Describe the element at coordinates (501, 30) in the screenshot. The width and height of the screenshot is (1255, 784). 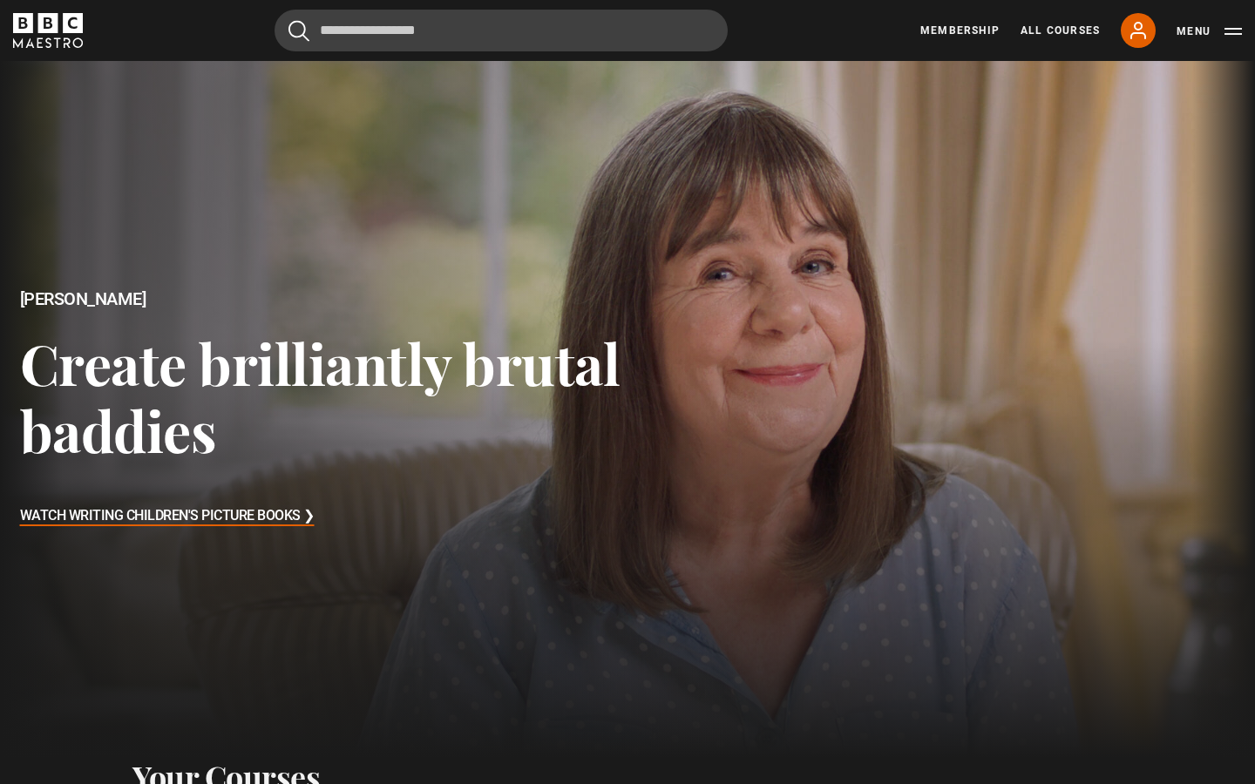
I see `input: Search` at that location.